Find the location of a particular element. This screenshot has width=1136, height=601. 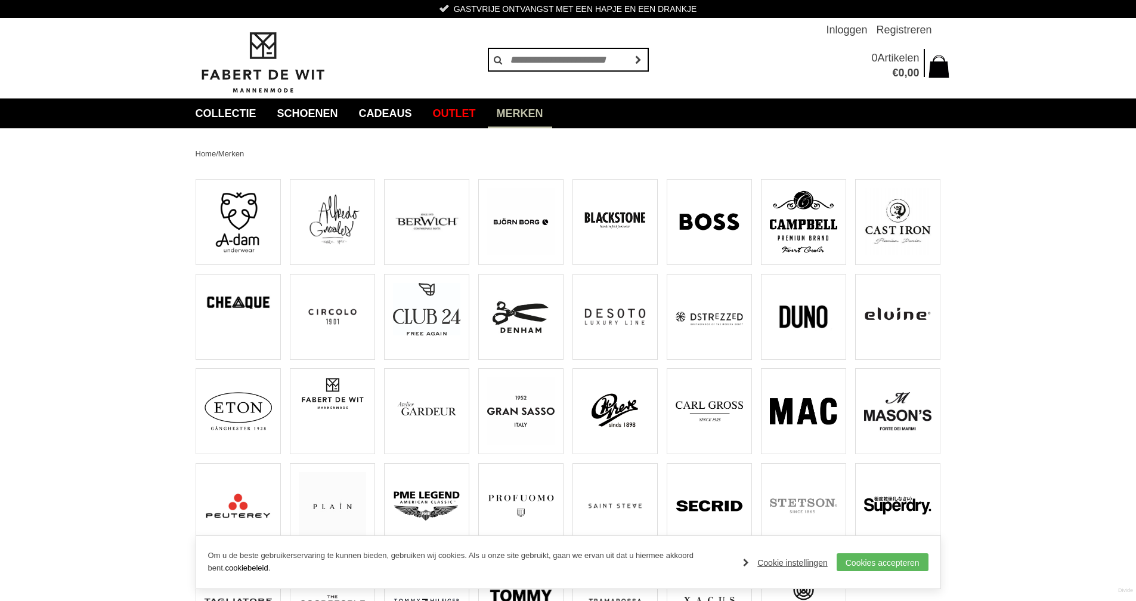

img: PROFUOMO is located at coordinates (521, 505).